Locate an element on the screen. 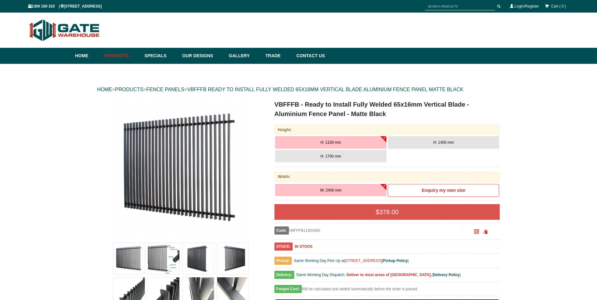  b: IN STOCK is located at coordinates (304, 247).